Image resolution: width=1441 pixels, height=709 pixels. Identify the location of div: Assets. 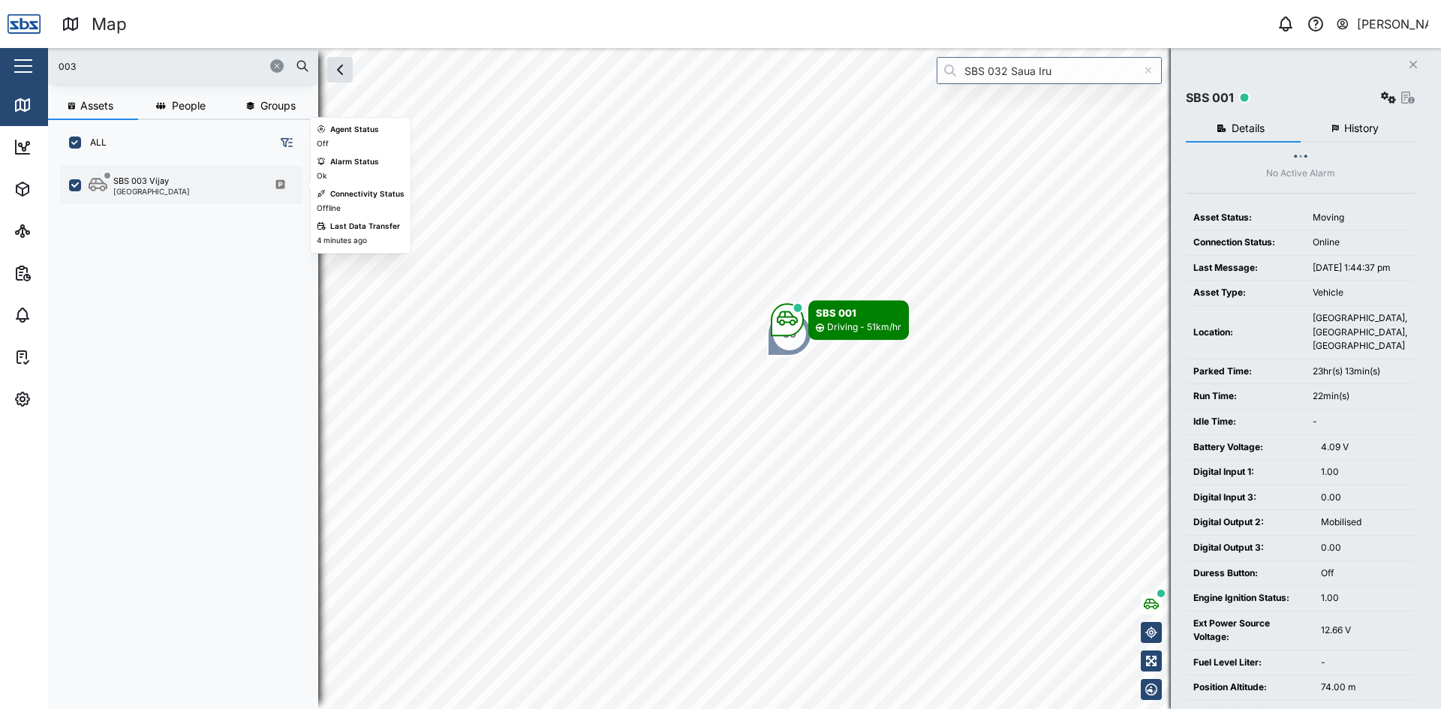
(62, 189).